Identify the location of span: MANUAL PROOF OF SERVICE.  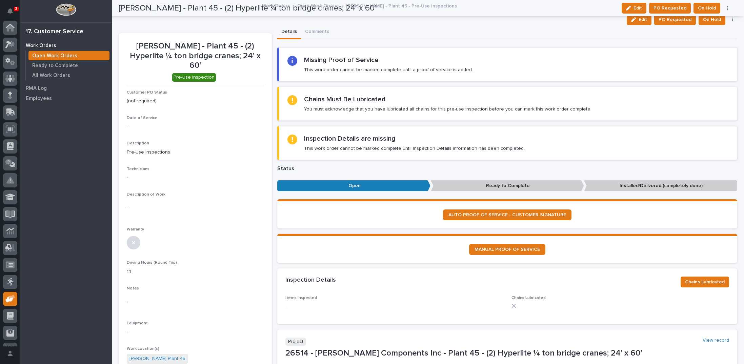
(507, 250).